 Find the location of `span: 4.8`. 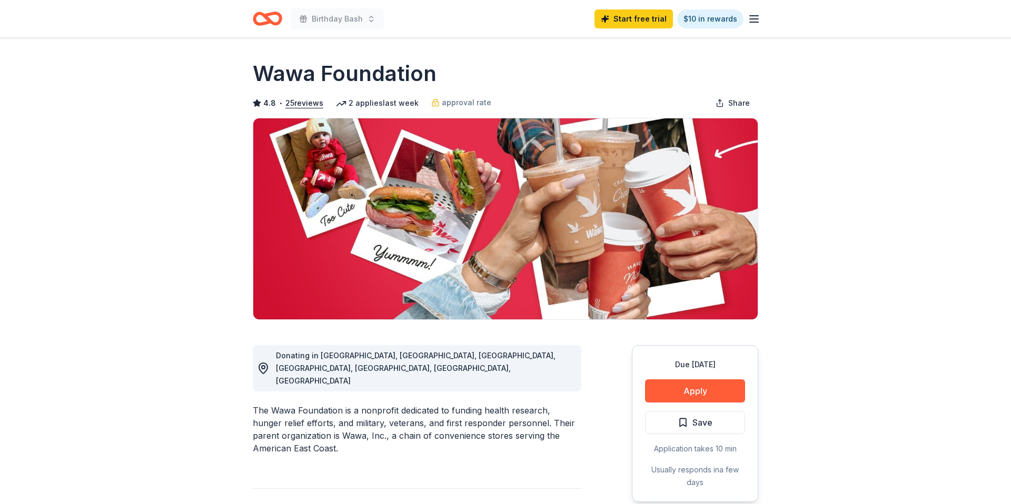

span: 4.8 is located at coordinates (270, 103).